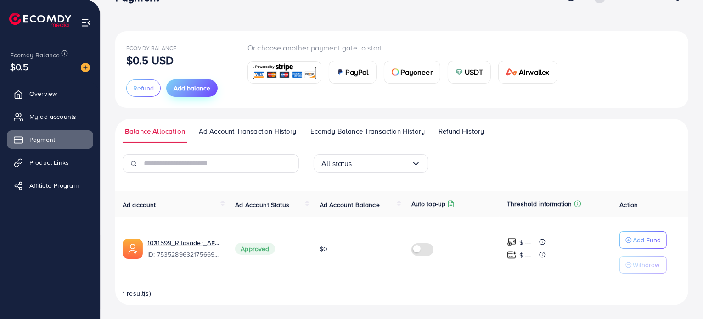 The image size is (703, 319). I want to click on span: PayPal, so click(357, 72).